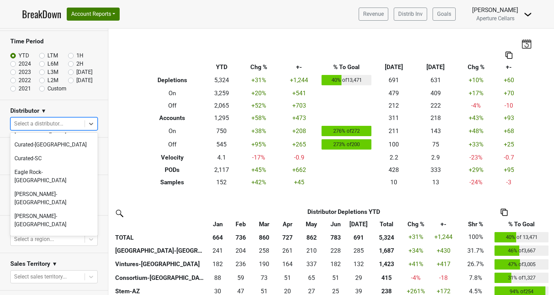 Image resolution: width=554 pixels, height=295 pixels. I want to click on th: Total: activate to sort column ascending, so click(387, 224).